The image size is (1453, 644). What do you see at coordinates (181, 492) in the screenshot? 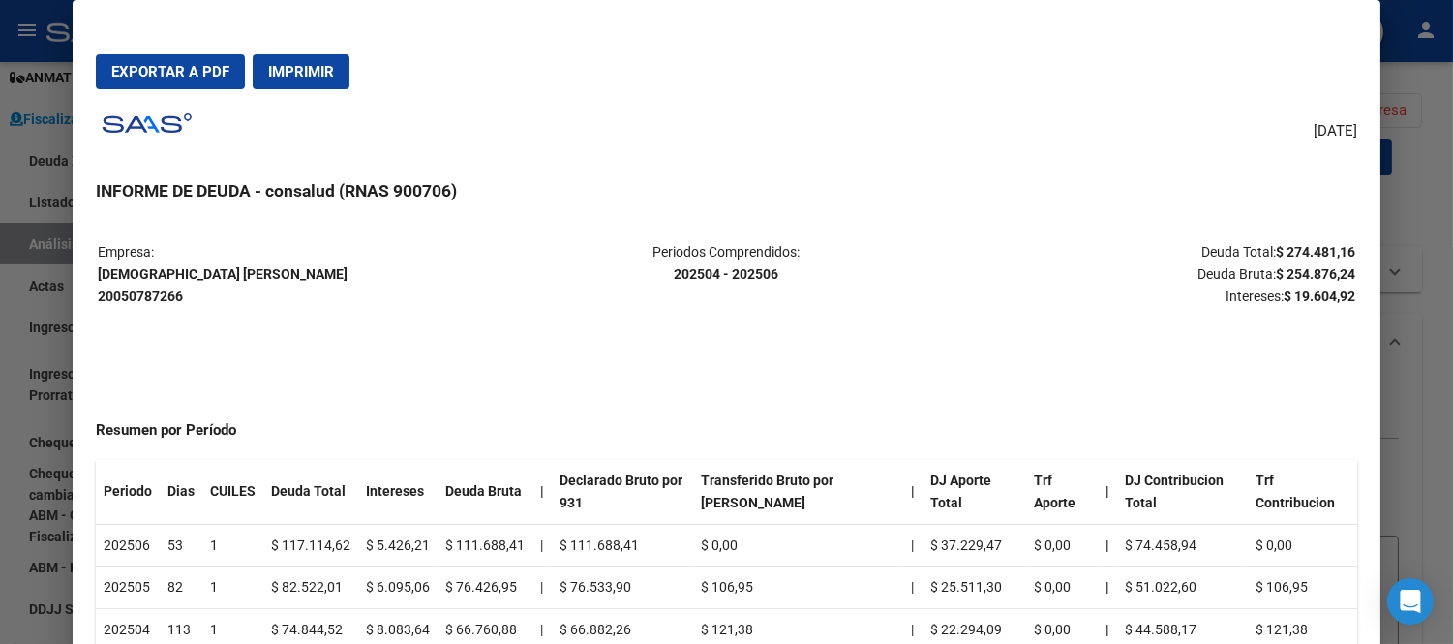
I see `th: Dias` at bounding box center [181, 492].